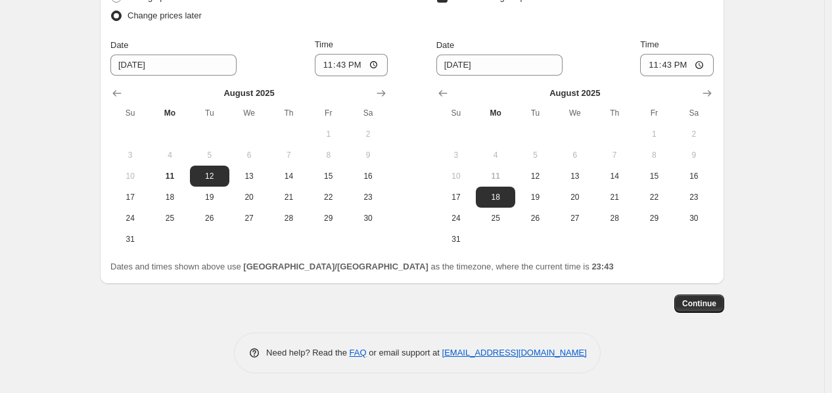 Image resolution: width=832 pixels, height=393 pixels. I want to click on th: Friday, so click(654, 113).